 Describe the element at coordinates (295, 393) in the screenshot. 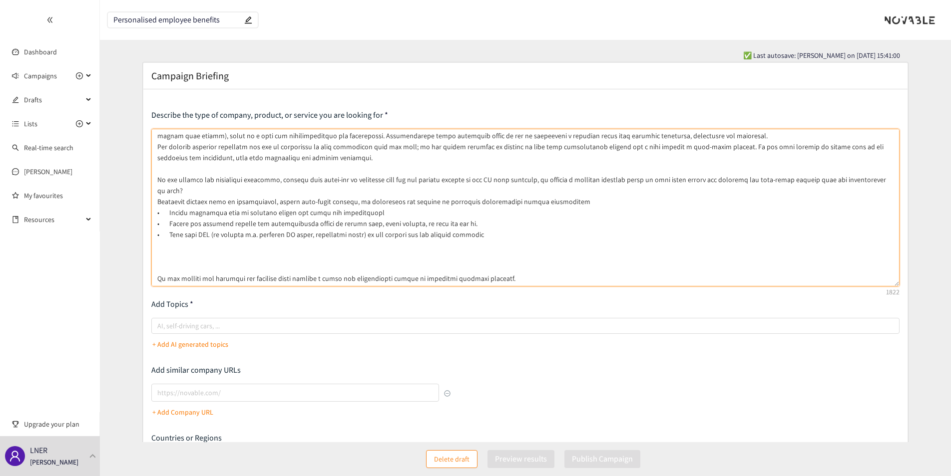

I see `input: lookalikes url` at that location.